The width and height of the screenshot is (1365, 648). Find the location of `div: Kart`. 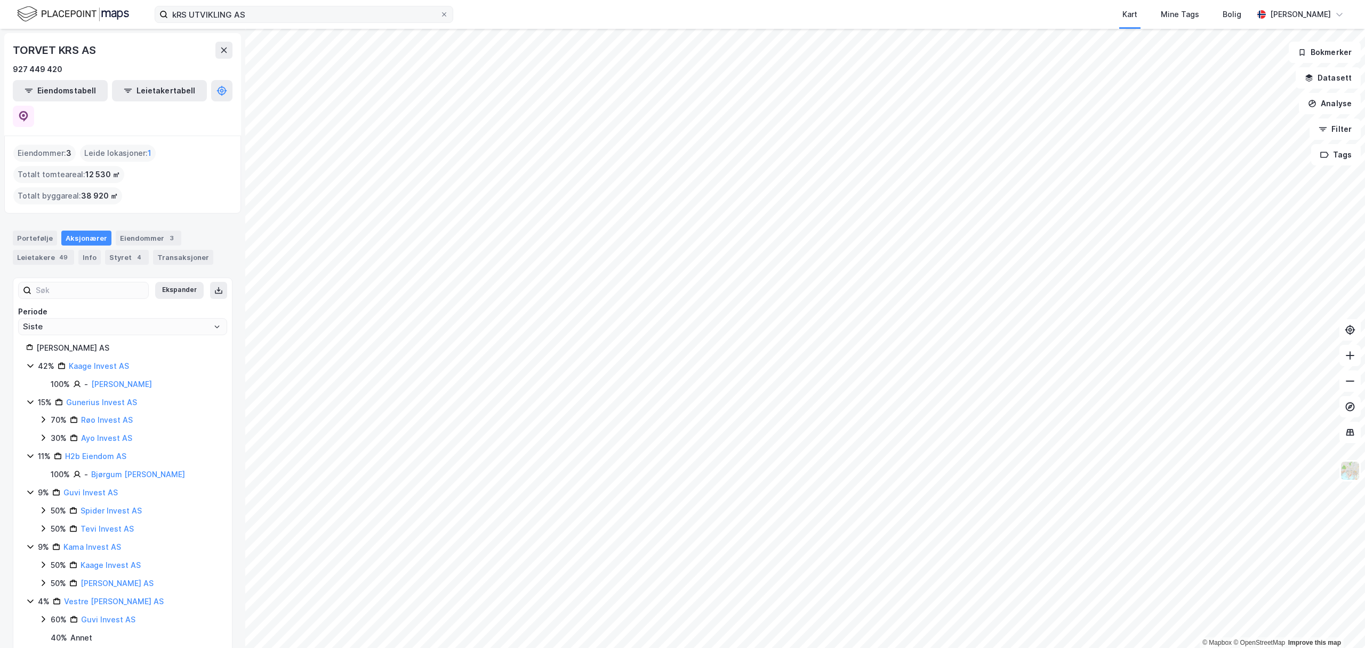

div: Kart is located at coordinates (1130, 14).